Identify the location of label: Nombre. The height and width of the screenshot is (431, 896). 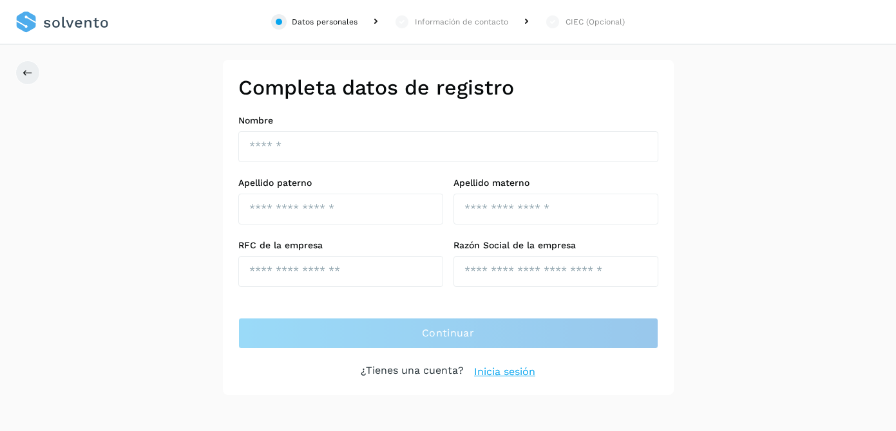
(448, 120).